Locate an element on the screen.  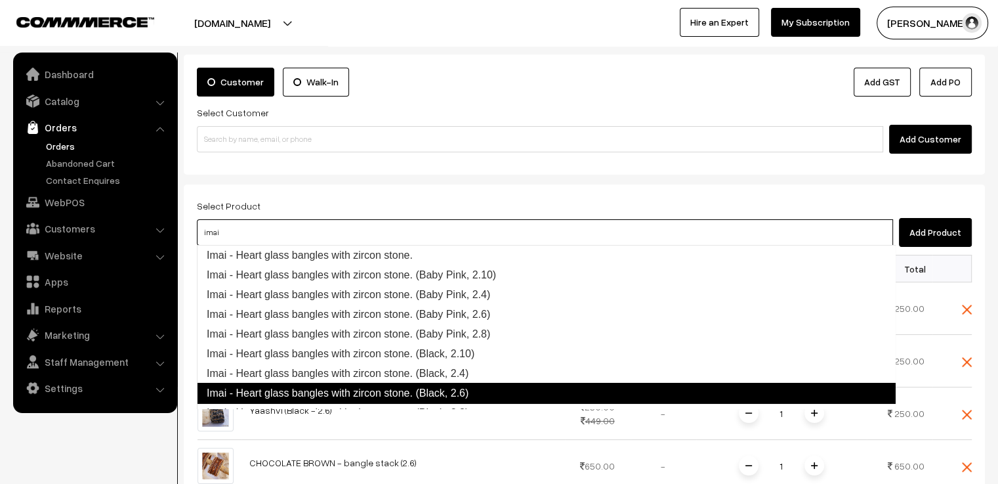
a: Imai - Heart glass bangles with zircon stone. (Black, 2.10) is located at coordinates (546, 354).